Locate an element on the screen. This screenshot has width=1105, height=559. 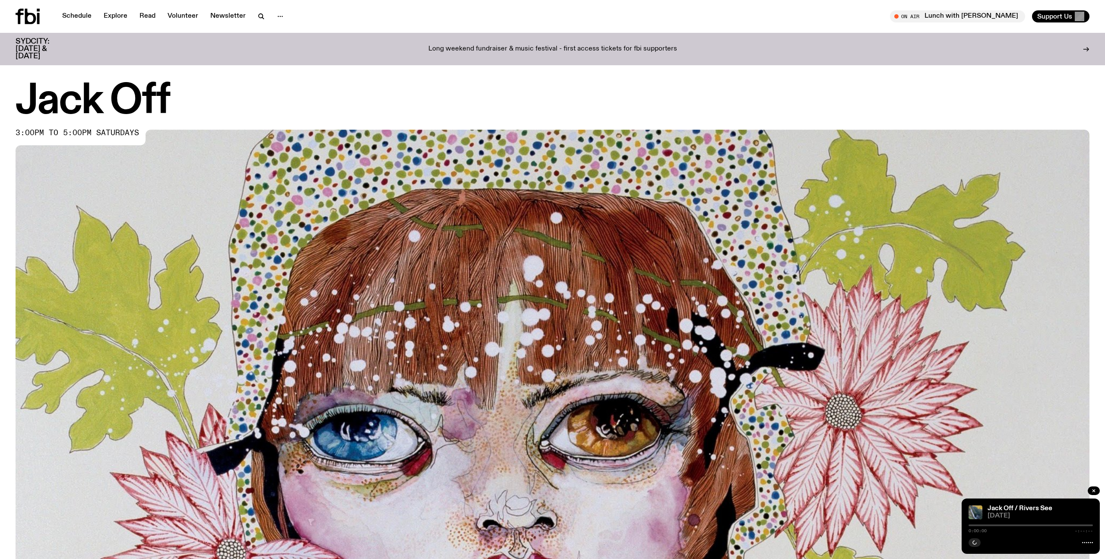
a: Read is located at coordinates (147, 16).